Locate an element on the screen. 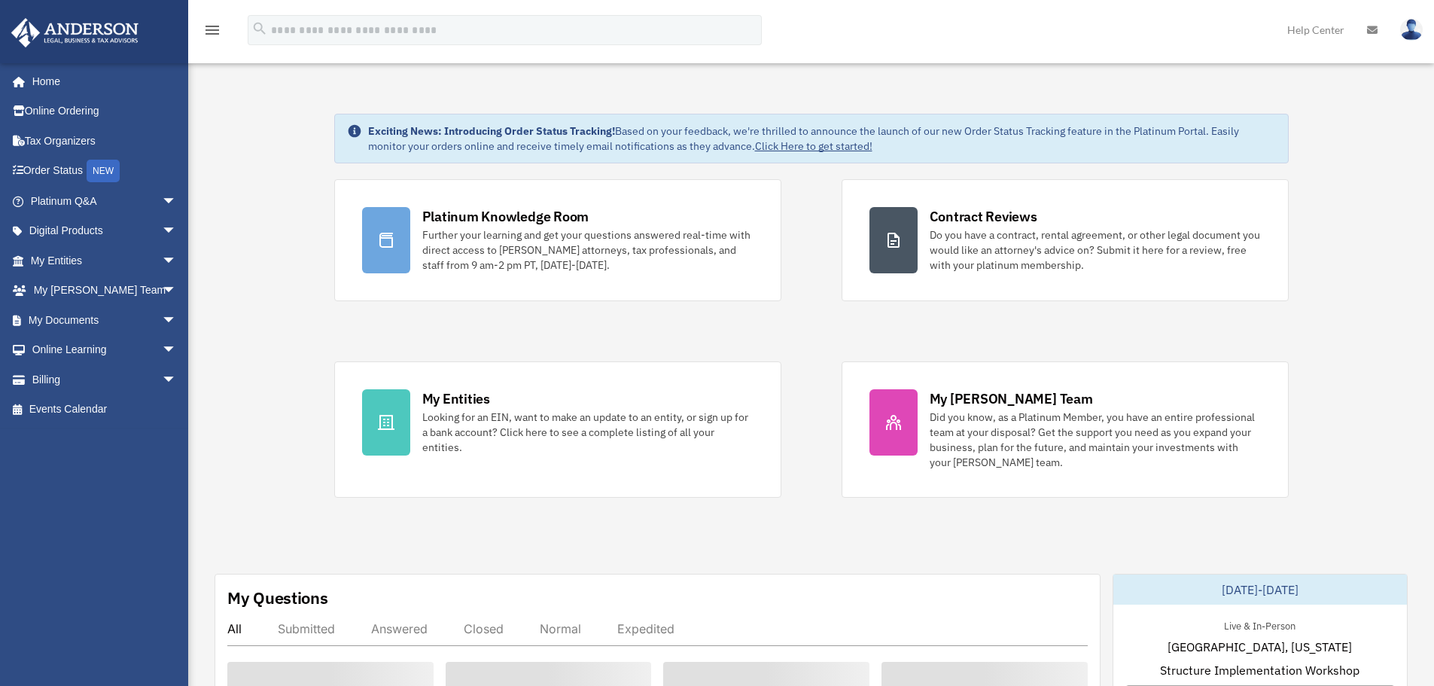 The width and height of the screenshot is (1434, 686). div: Based on your feedback, we're thrilled to announce the launch of our new Order Status Tracking fe... is located at coordinates (822, 139).